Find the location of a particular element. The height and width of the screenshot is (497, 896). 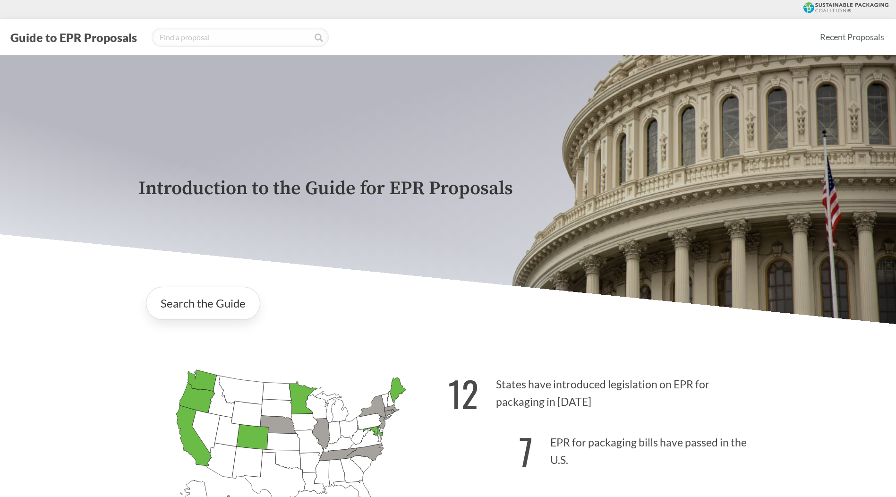

input: Find a proposal is located at coordinates (240, 37).